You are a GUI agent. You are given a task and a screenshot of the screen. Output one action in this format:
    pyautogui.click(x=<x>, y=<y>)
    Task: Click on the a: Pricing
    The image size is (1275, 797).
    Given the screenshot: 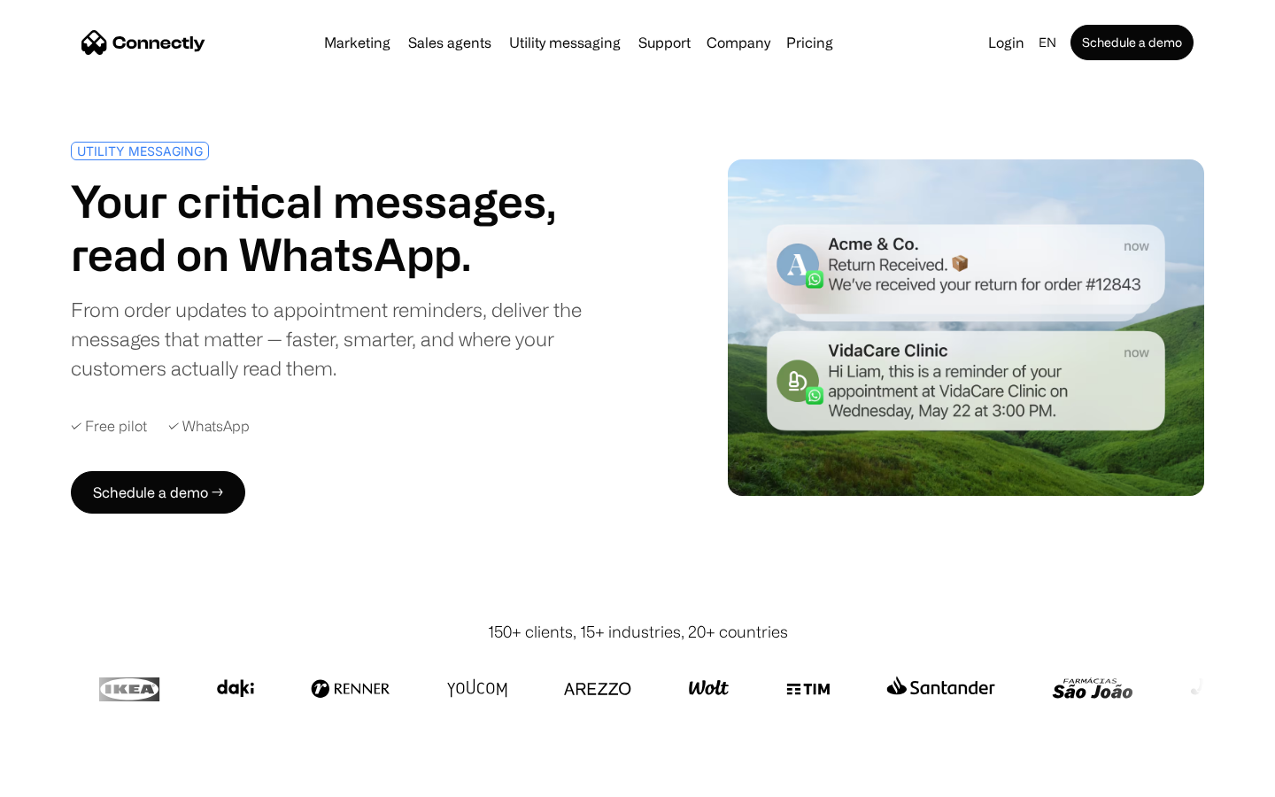 What is the action you would take?
    pyautogui.click(x=809, y=43)
    